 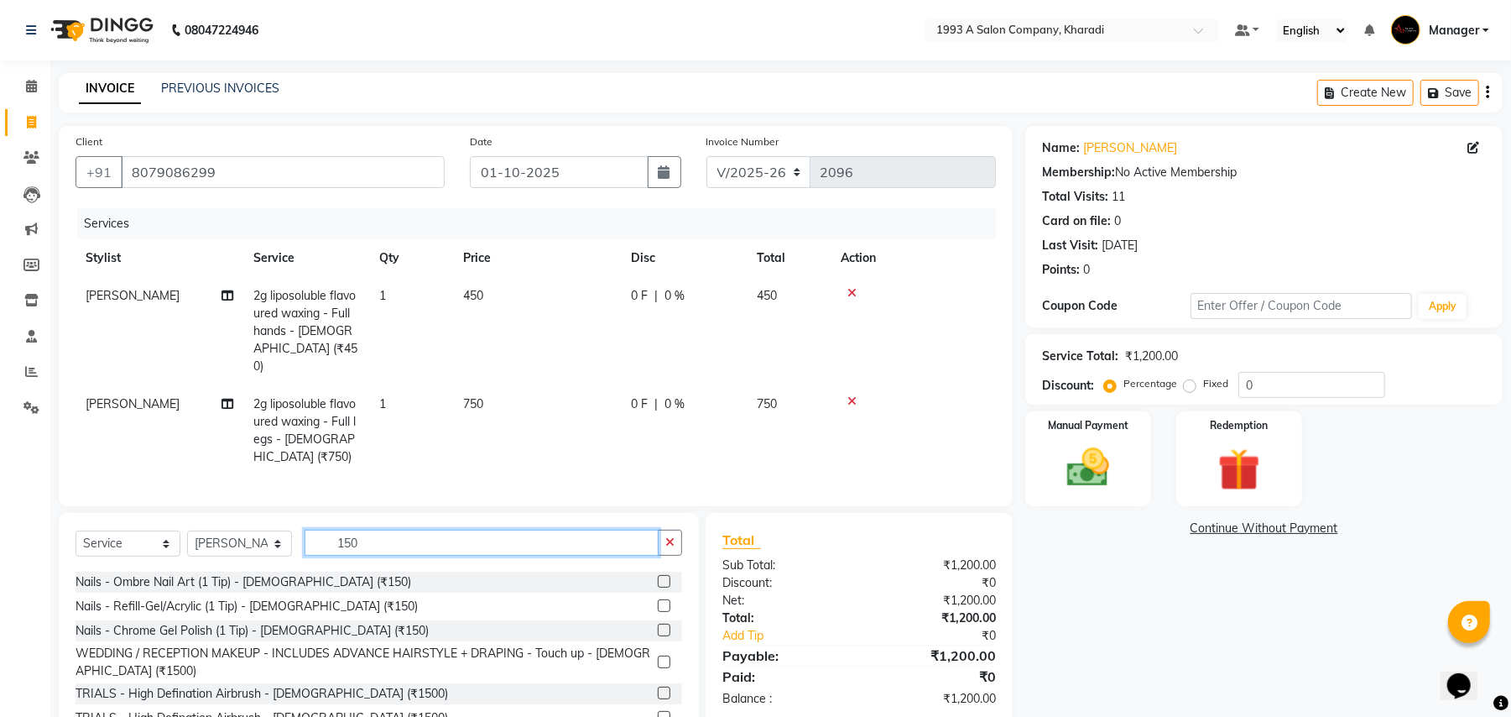 I want to click on img: _cash.svg, so click(x=1089, y=467).